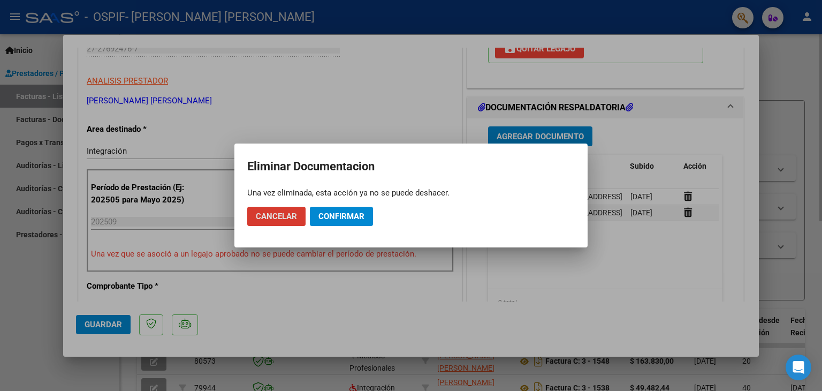  What do you see at coordinates (341, 216) in the screenshot?
I see `button: Confirmar` at bounding box center [341, 216].